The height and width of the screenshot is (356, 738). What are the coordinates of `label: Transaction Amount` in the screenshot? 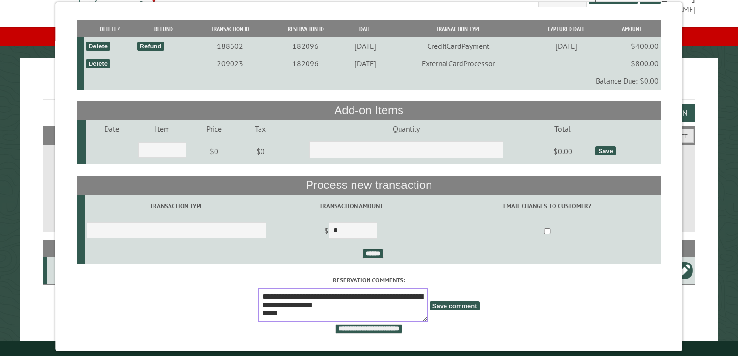 It's located at (351, 206).